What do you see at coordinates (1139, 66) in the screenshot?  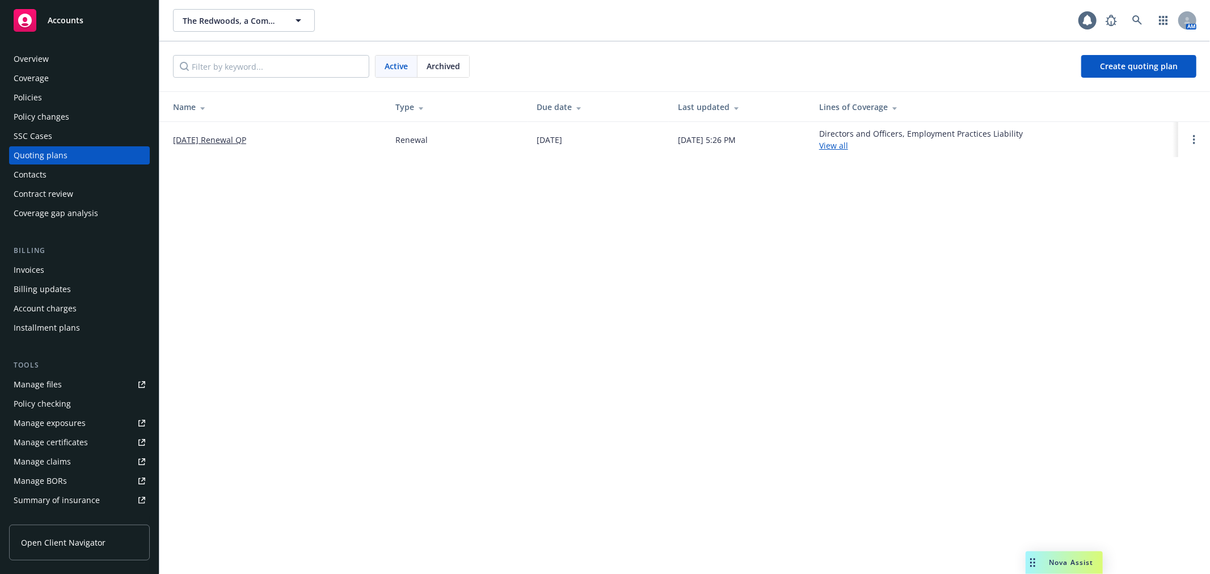 I see `a: Create quoting plan` at bounding box center [1139, 66].